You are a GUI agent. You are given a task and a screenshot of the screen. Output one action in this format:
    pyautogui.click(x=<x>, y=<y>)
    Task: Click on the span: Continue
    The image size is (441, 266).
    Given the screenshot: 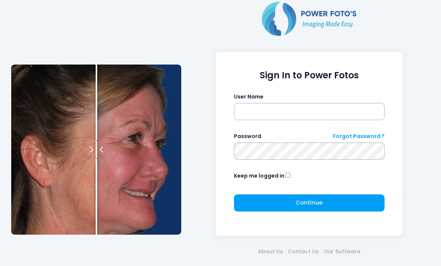 What is the action you would take?
    pyautogui.click(x=309, y=203)
    